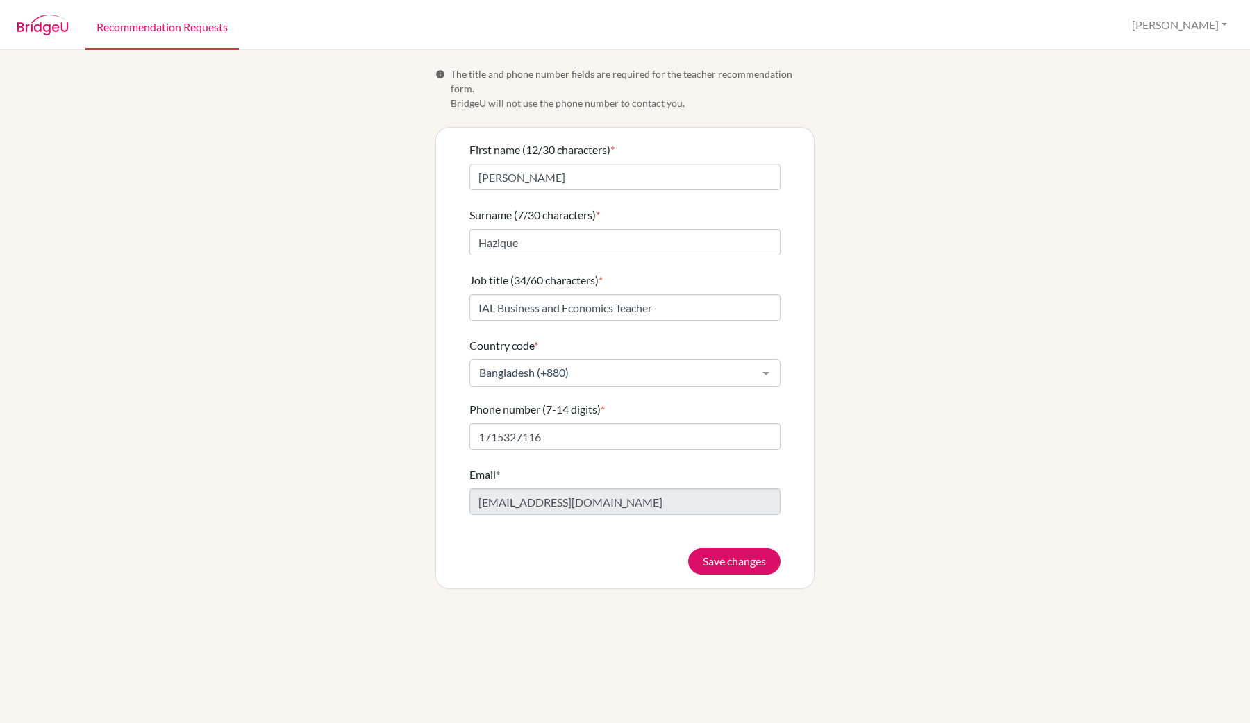  I want to click on label: Phone number (7-14 digits), so click(537, 410).